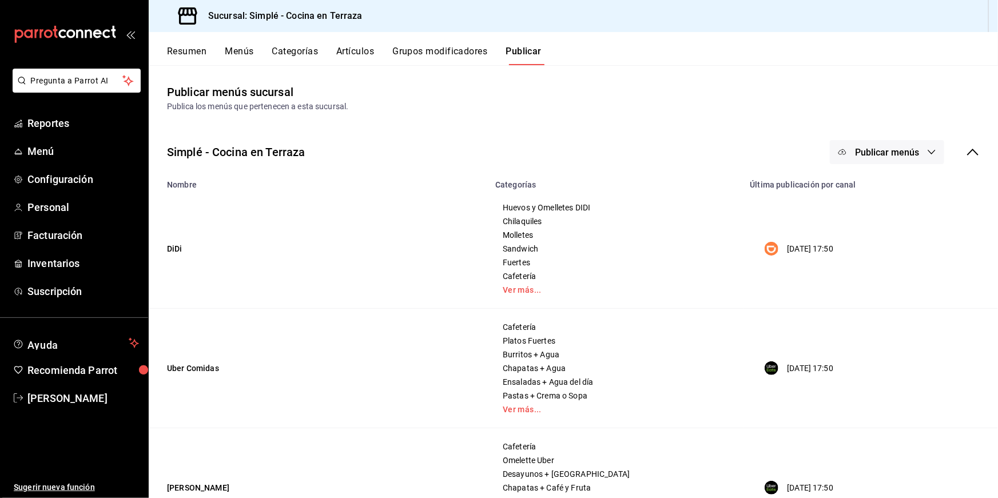 This screenshot has width=998, height=498. I want to click on div: Publica los menús que pertenecen a esta sucursal., so click(573, 106).